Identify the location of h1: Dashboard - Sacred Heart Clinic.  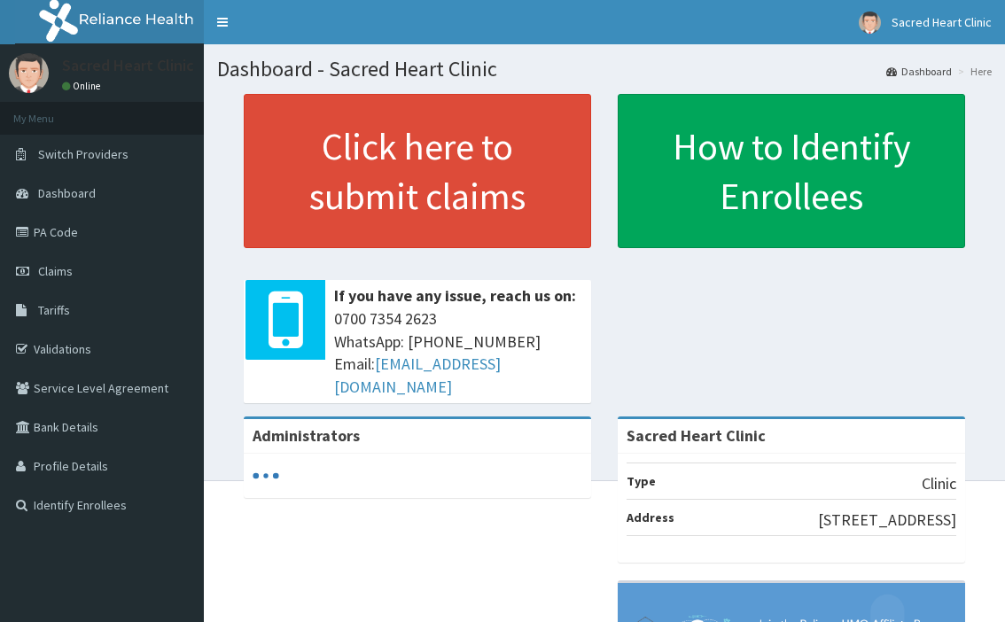
(604, 69).